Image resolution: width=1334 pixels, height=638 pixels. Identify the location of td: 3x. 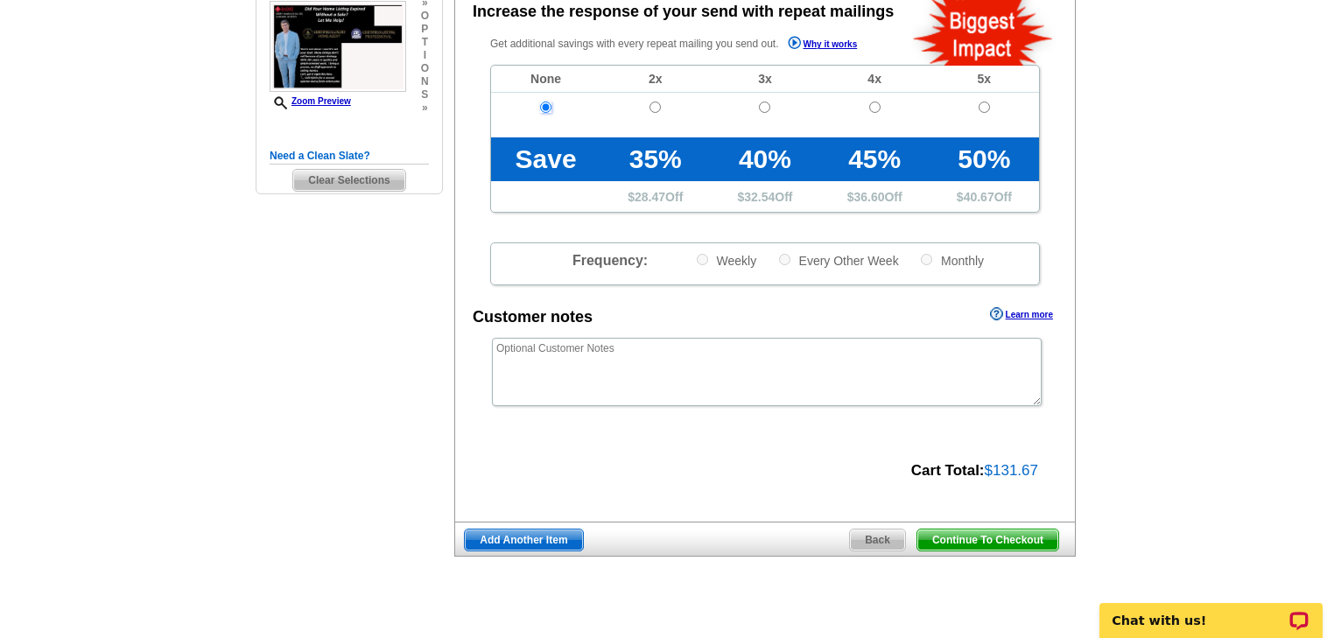
(764, 79).